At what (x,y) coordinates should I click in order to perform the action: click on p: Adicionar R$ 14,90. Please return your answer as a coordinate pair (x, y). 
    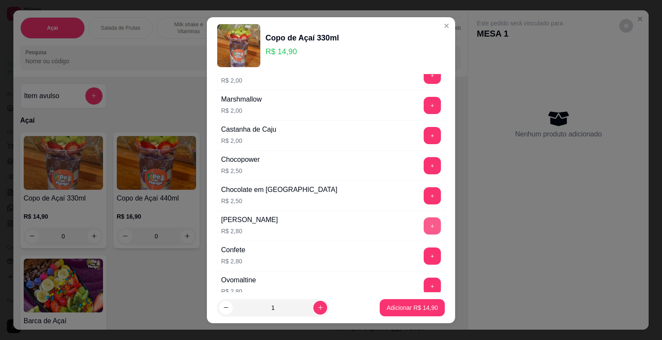
    Looking at the image, I should click on (412, 308).